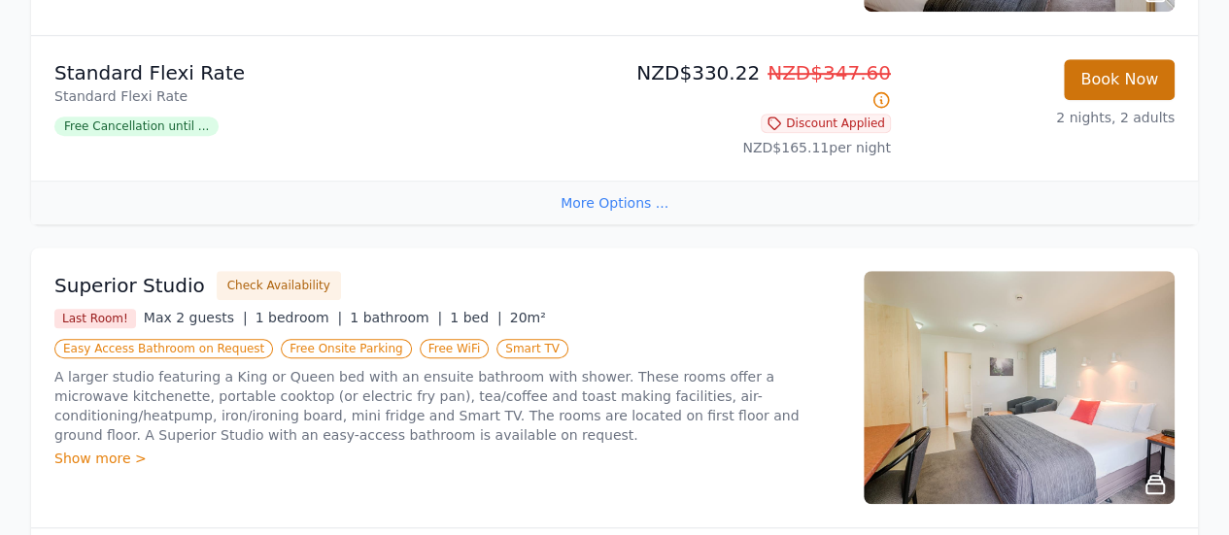 This screenshot has height=535, width=1229. Describe the element at coordinates (826, 123) in the screenshot. I see `span: Discount Applied` at that location.